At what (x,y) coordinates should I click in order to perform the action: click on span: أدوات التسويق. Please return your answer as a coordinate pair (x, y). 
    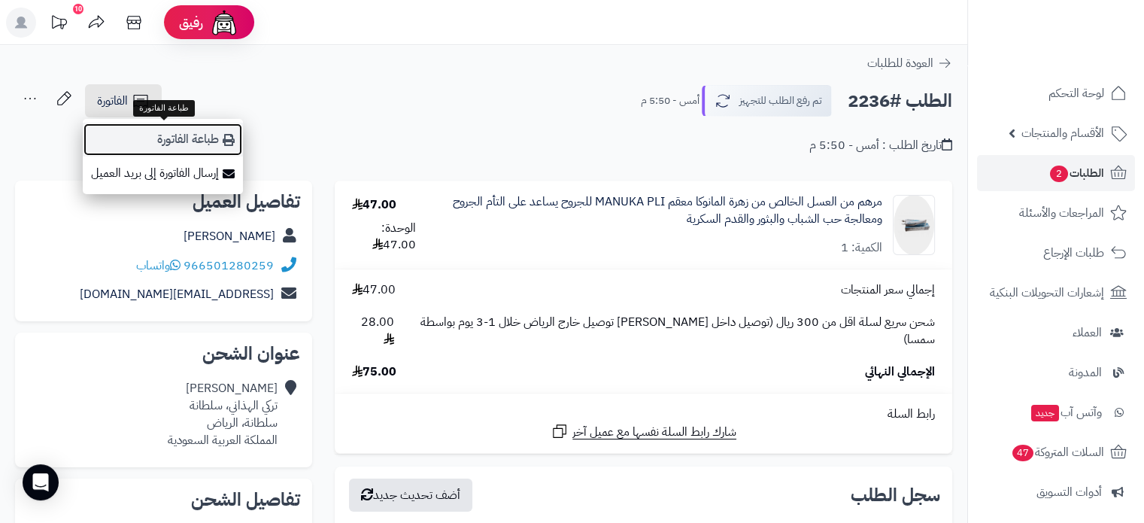
    Looking at the image, I should click on (1069, 492).